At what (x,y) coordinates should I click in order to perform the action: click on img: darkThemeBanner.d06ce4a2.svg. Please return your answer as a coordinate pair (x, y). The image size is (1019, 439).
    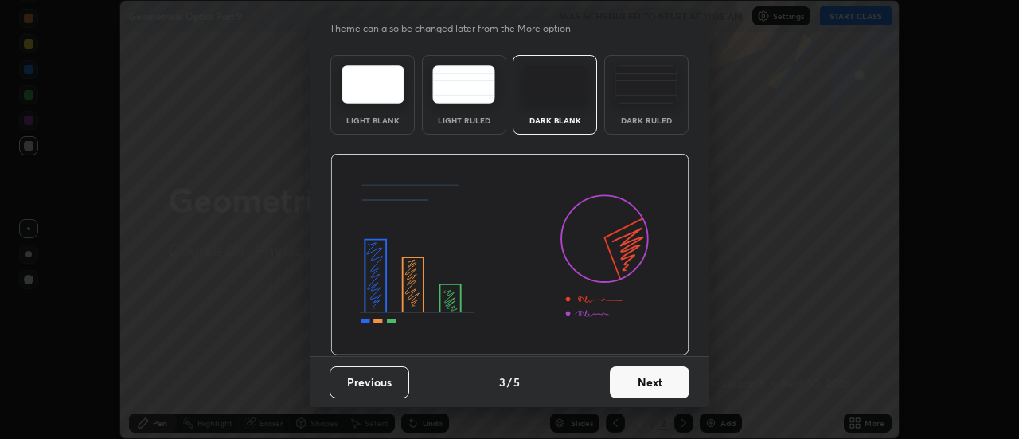
    Looking at the image, I should click on (509, 255).